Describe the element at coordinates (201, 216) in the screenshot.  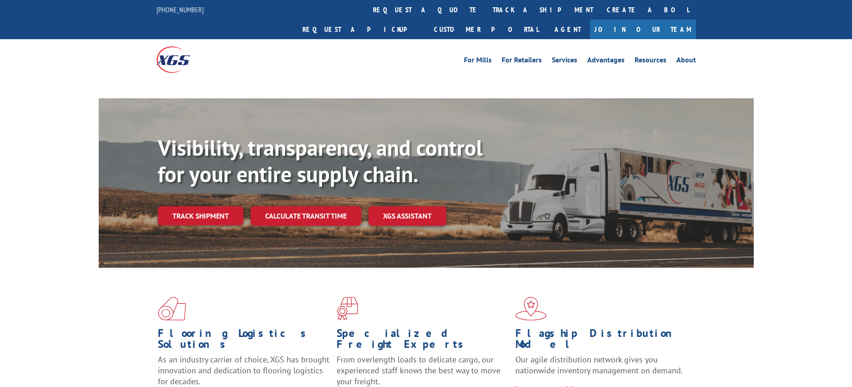
I see `a: Track shipment` at that location.